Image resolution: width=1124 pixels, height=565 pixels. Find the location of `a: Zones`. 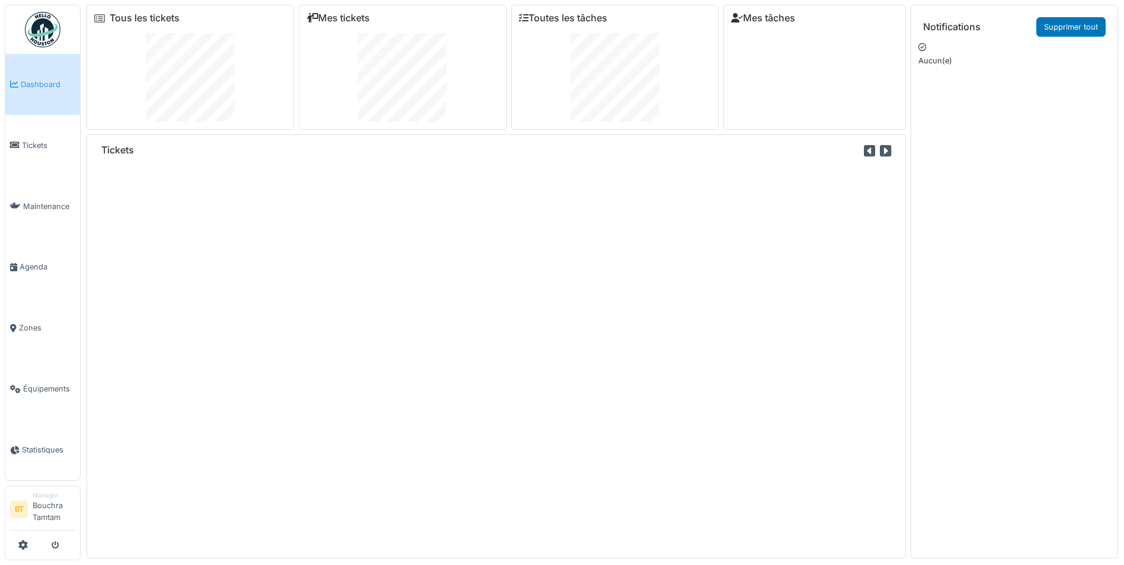

a: Zones is located at coordinates (43, 328).